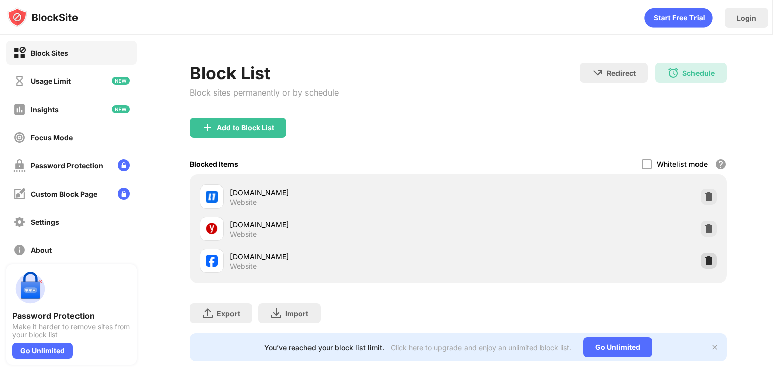 Image resolution: width=773 pixels, height=371 pixels. Describe the element at coordinates (746, 18) in the screenshot. I see `div: Login` at that location.